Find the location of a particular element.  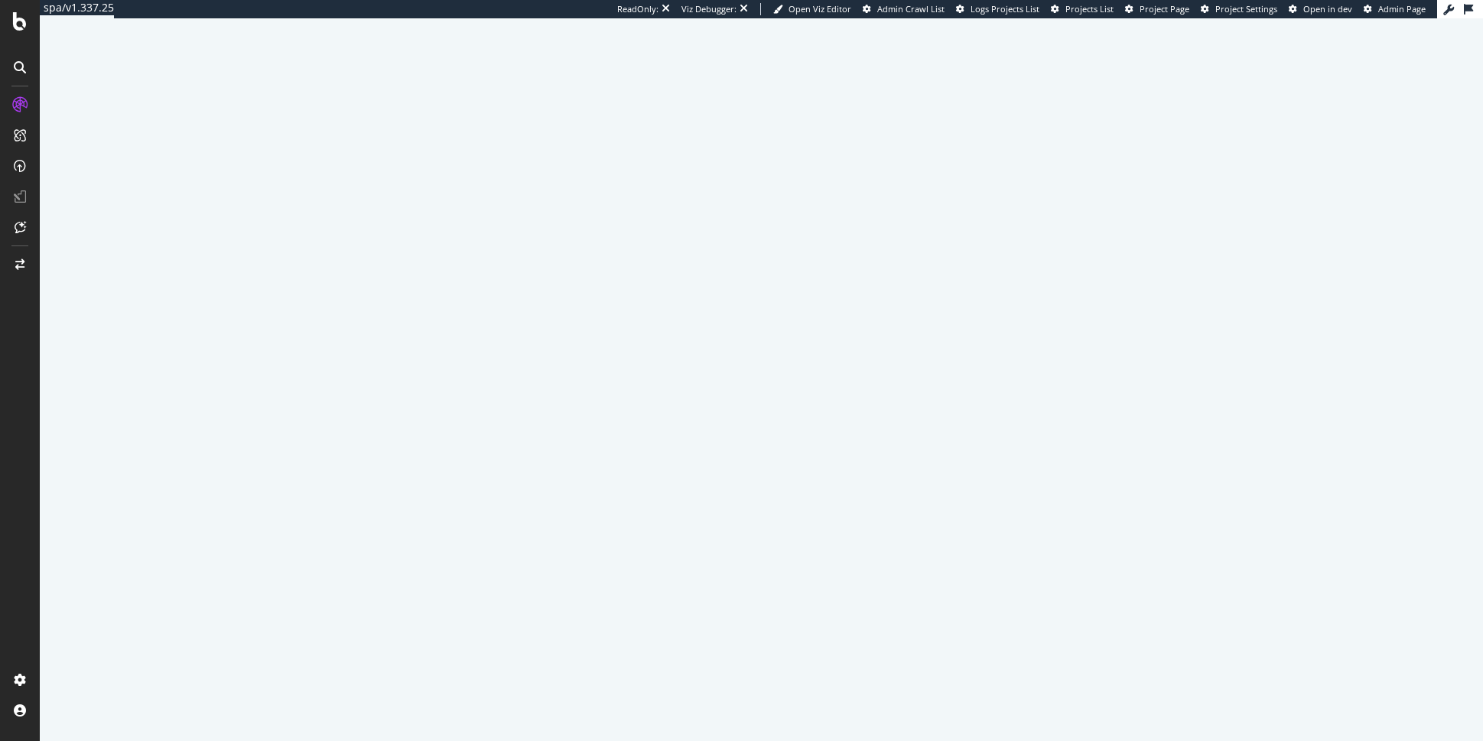

a: Logs Projects List is located at coordinates (997, 9).